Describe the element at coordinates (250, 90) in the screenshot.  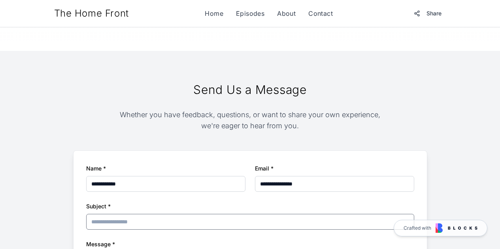
I see `h2: Send Us a Message` at that location.